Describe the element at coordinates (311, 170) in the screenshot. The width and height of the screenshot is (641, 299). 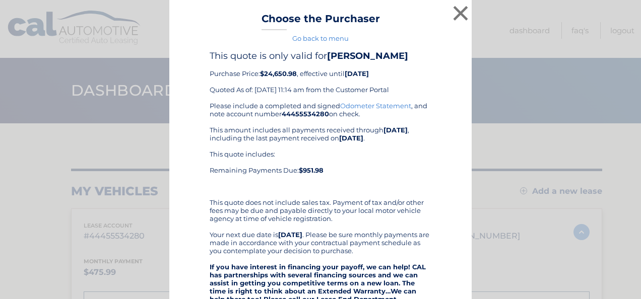
I see `b: $951.98` at that location.